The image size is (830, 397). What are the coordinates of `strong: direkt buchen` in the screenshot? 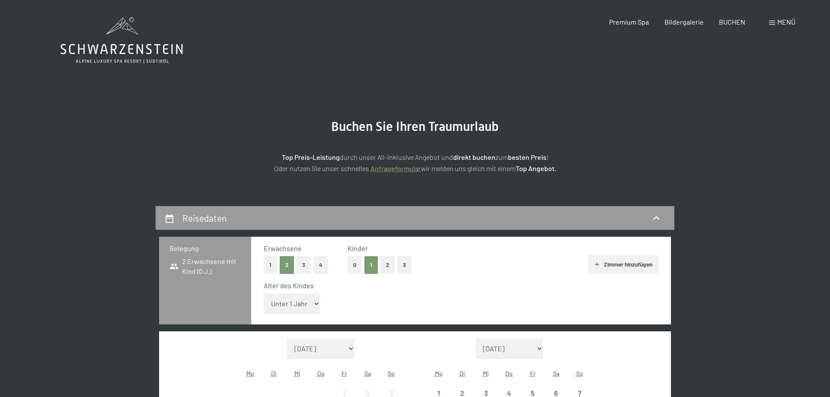 It's located at (474, 157).